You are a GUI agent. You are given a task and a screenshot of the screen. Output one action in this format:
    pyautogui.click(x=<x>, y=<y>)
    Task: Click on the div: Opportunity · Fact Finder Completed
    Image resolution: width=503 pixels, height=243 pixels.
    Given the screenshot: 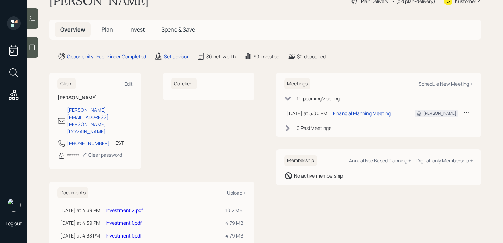 What is the action you would take?
    pyautogui.click(x=106, y=56)
    